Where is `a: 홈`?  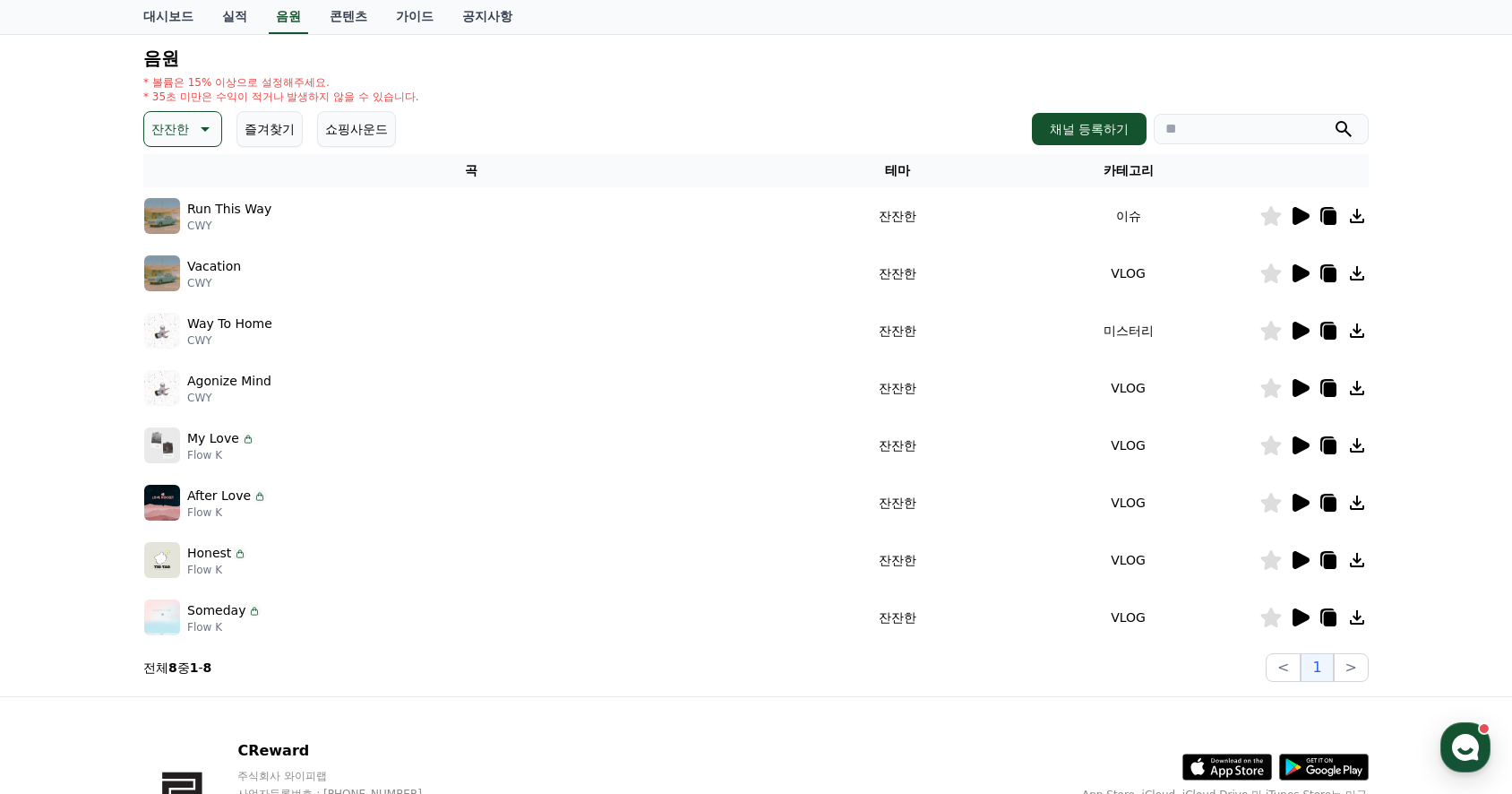
a: 홈 is located at coordinates (62, 590).